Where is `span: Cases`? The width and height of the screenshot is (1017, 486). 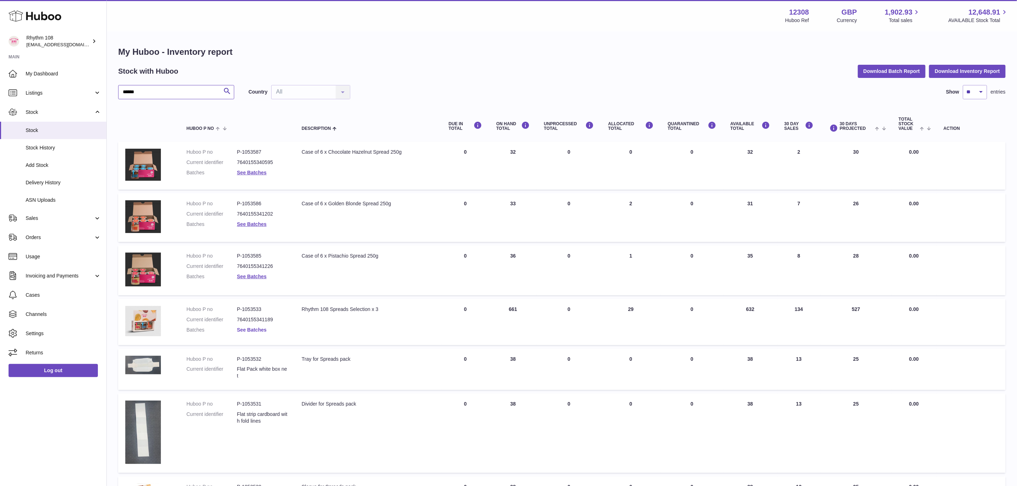 span: Cases is located at coordinates (63, 295).